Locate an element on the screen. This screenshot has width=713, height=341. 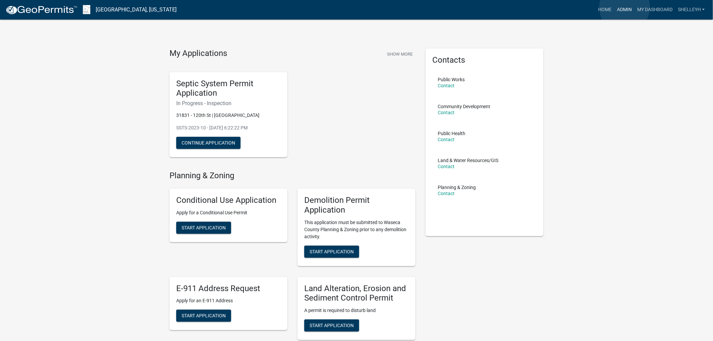
h4: My Applications is located at coordinates (198, 54).